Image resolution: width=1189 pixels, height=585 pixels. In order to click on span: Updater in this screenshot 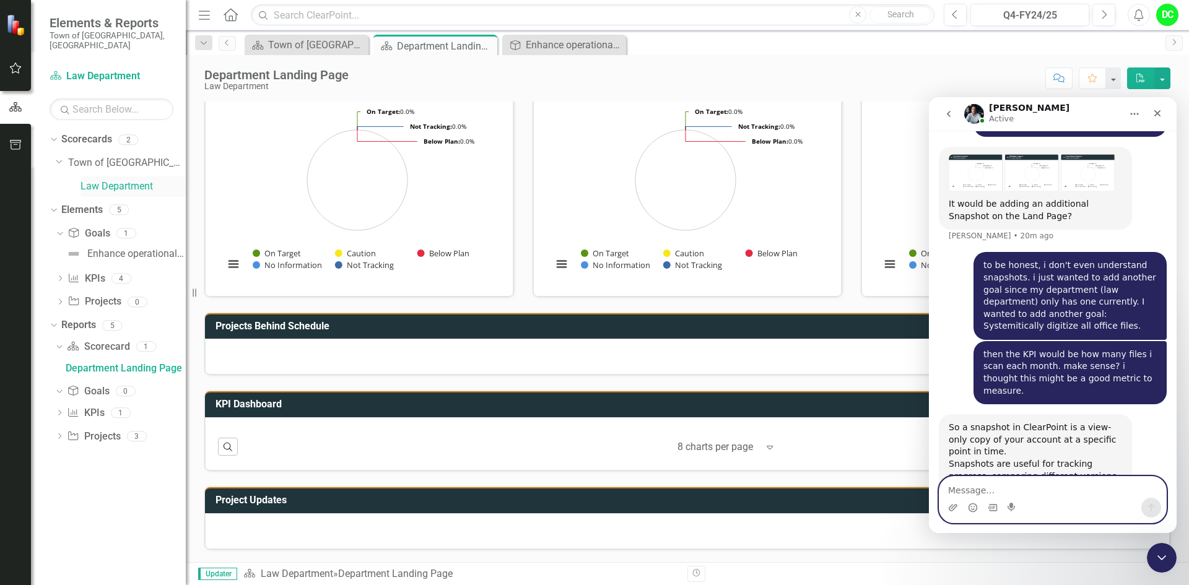, I will do `click(217, 574)`.